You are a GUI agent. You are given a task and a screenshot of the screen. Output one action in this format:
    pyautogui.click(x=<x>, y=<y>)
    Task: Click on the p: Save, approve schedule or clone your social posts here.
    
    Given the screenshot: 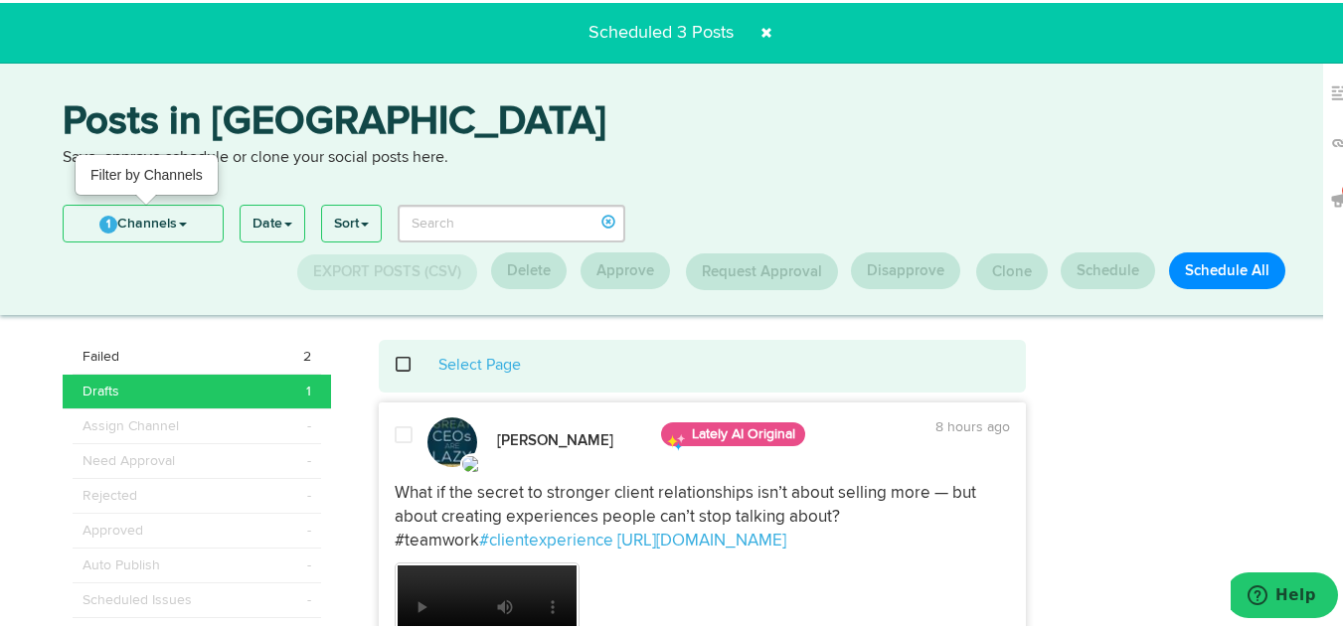 What is the action you would take?
    pyautogui.click(x=679, y=155)
    